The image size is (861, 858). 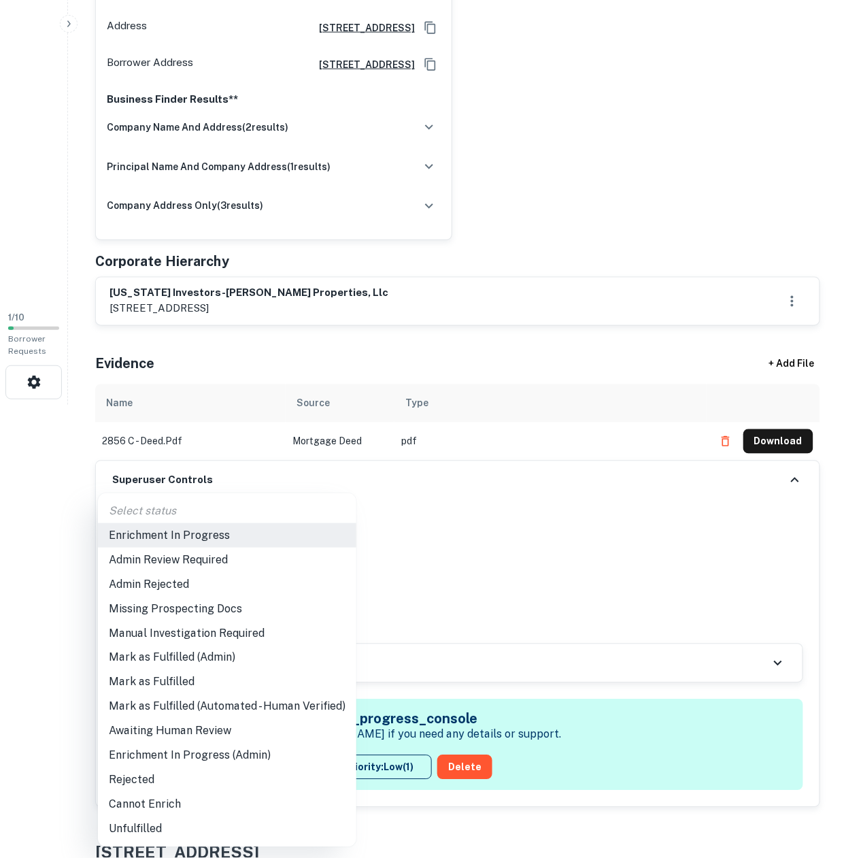 I want to click on li: Mark as Fulfilled (Admin), so click(x=227, y=658).